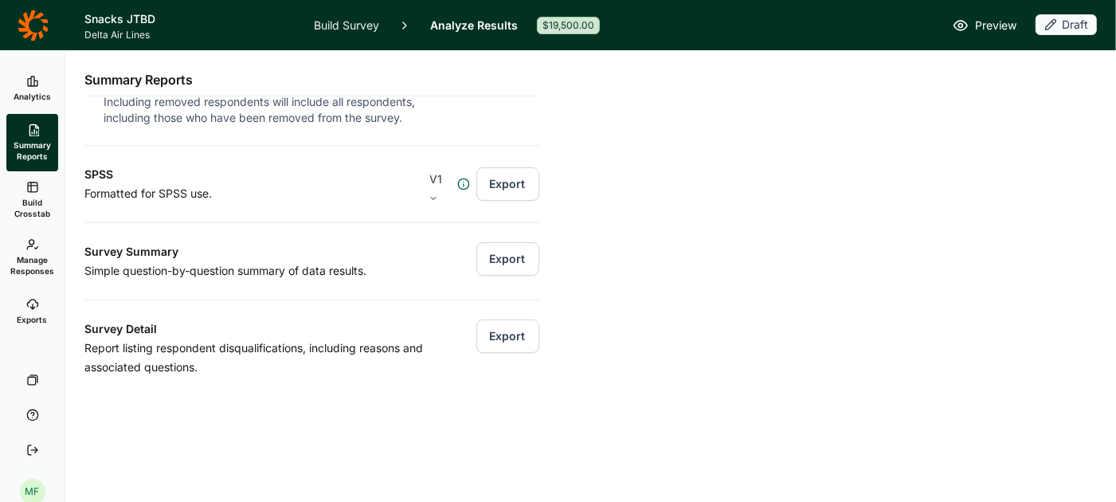 The height and width of the screenshot is (502, 1116). Describe the element at coordinates (32, 151) in the screenshot. I see `span: Summary Reports` at that location.